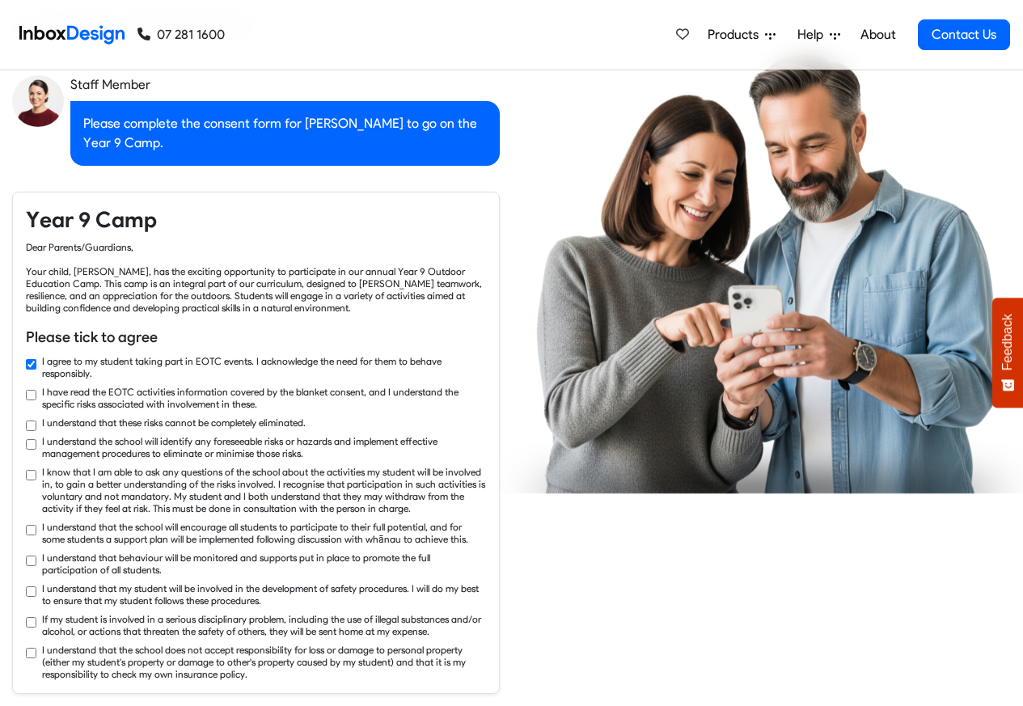 This screenshot has height=706, width=1023. Describe the element at coordinates (813, 35) in the screenshot. I see `span: Help` at that location.